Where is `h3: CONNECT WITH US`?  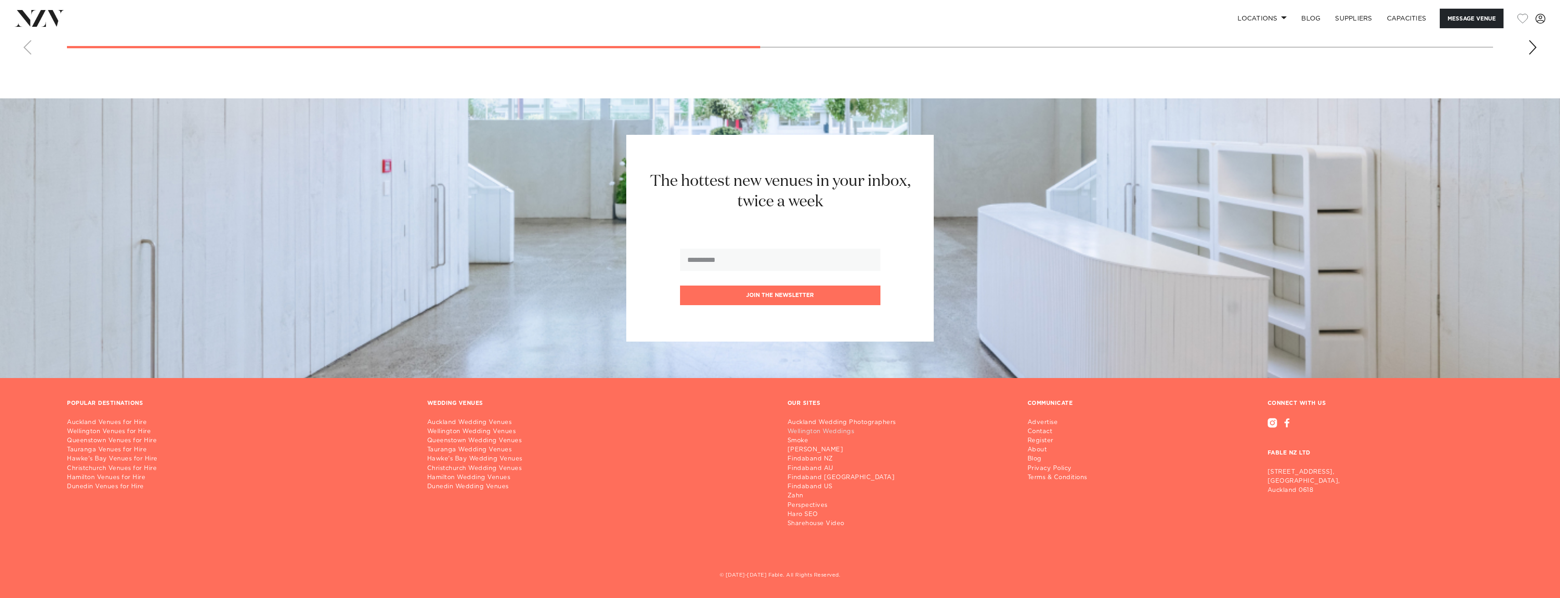
h3: CONNECT WITH US is located at coordinates (1380, 403).